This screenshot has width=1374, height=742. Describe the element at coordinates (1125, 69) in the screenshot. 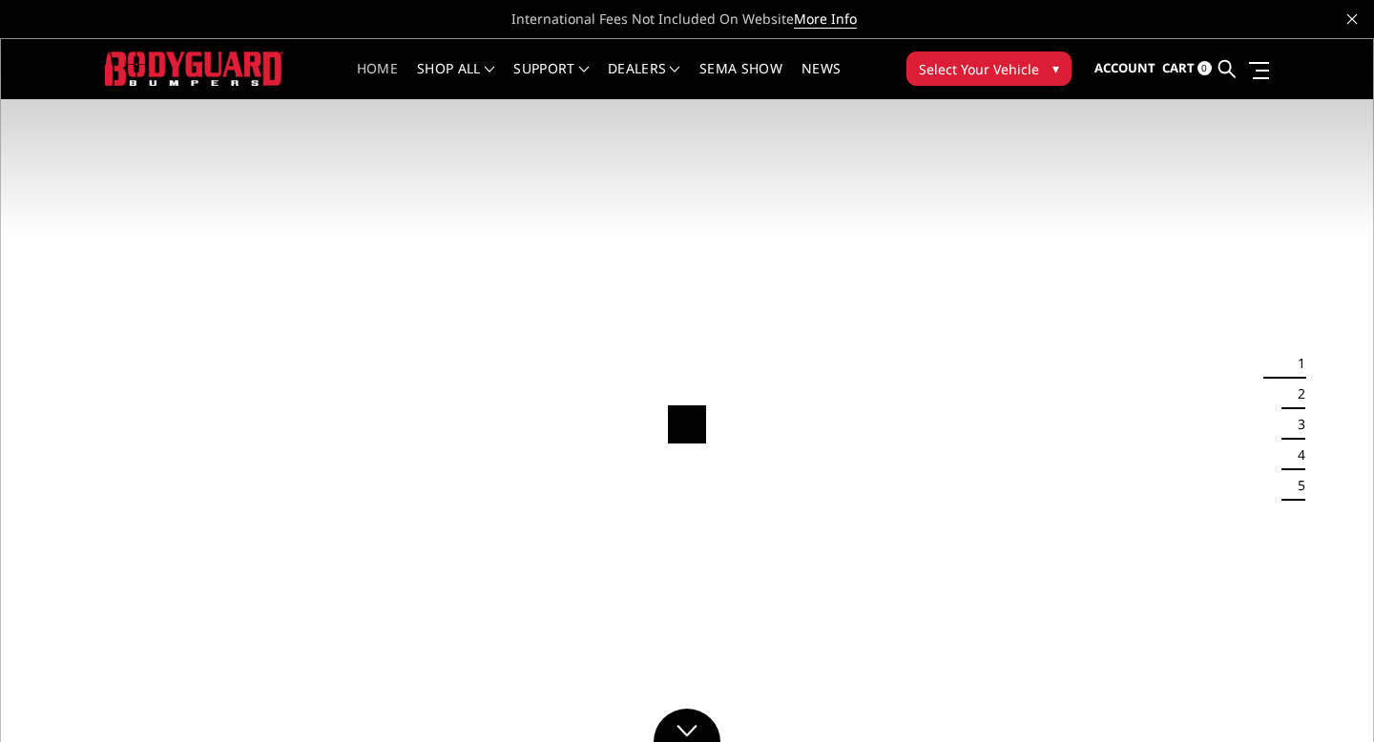

I see `a: Account` at that location.